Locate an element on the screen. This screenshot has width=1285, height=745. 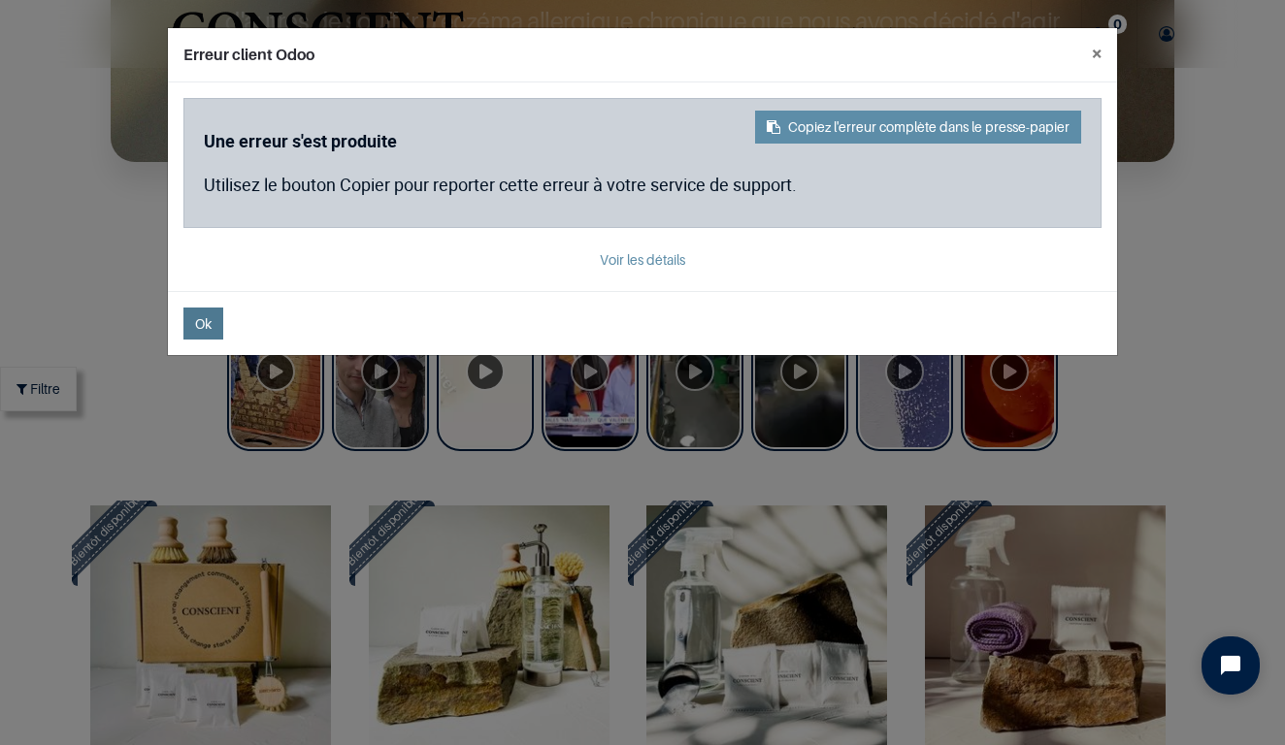
h4: Erreur client Odoo is located at coordinates (253, 54).